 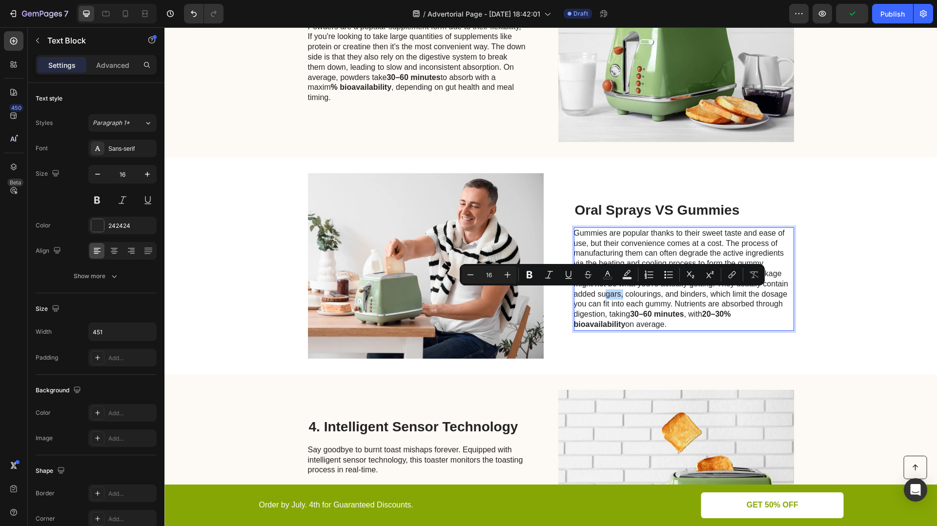 I want to click on div: Editor contextual toolbar, so click(x=612, y=275).